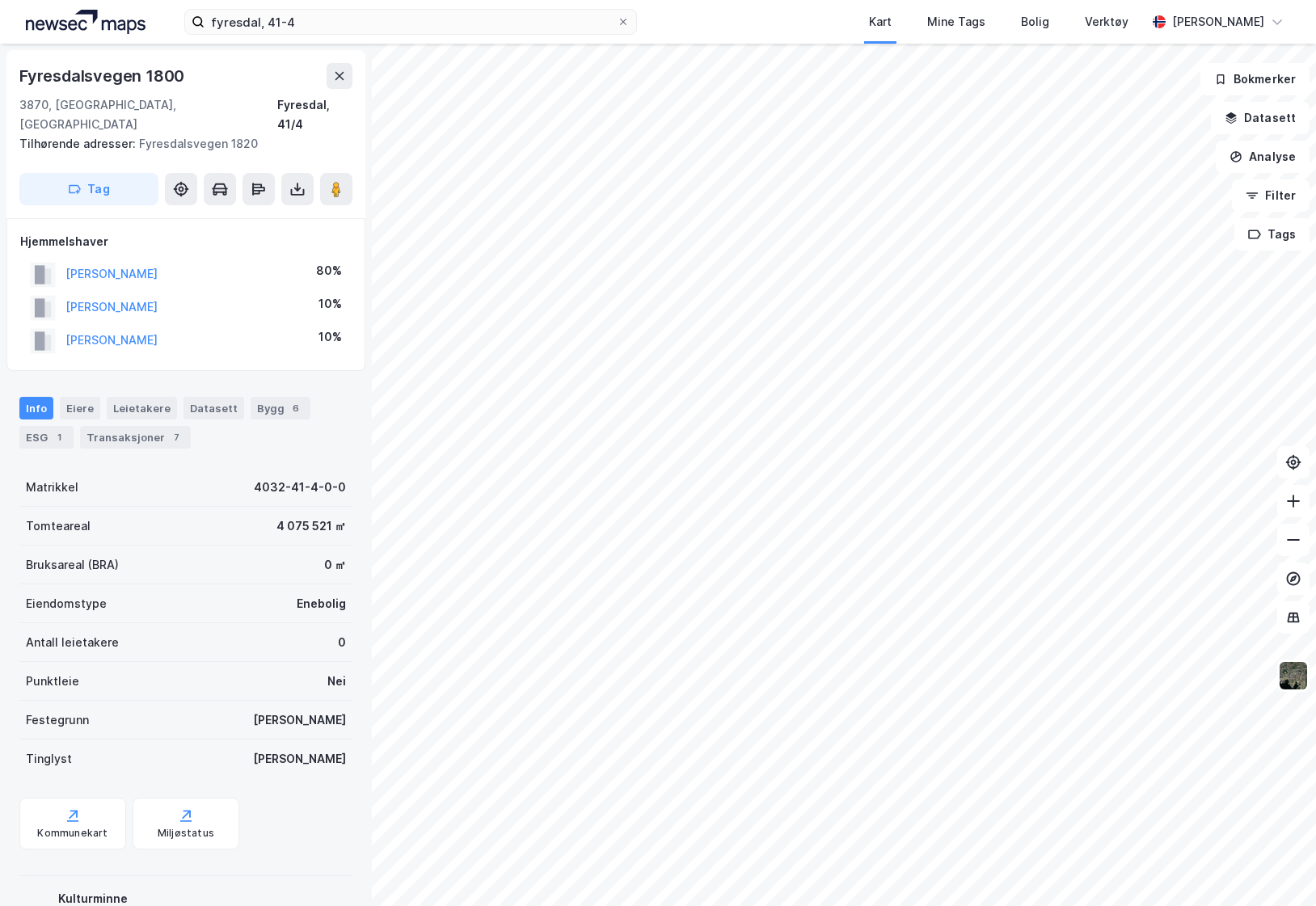 The image size is (1316, 906). Describe the element at coordinates (72, 833) in the screenshot. I see `div: Kommunekart` at that location.